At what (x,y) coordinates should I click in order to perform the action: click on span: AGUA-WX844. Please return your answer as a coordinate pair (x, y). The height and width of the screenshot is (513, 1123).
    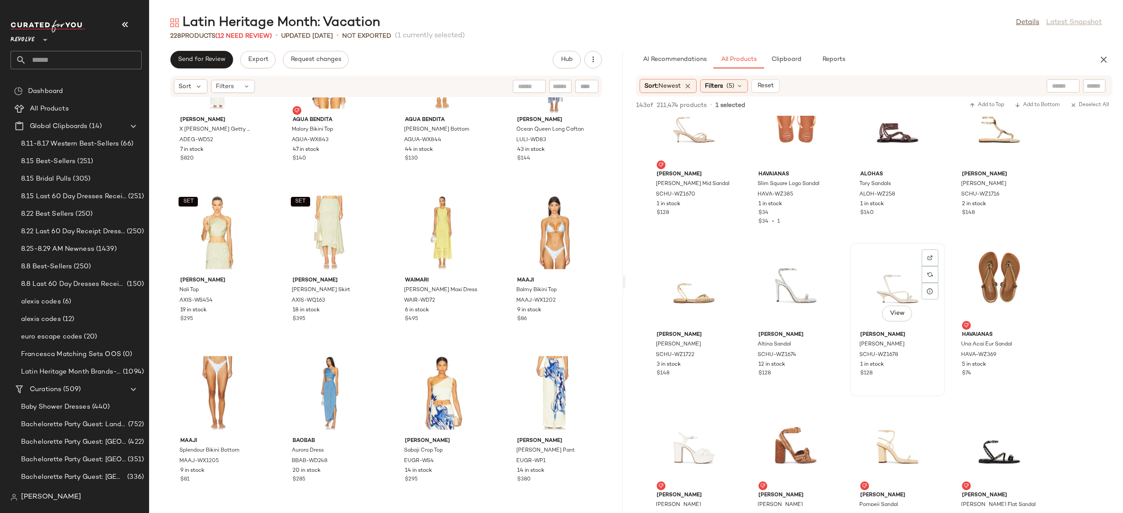
    Looking at the image, I should click on (422, 140).